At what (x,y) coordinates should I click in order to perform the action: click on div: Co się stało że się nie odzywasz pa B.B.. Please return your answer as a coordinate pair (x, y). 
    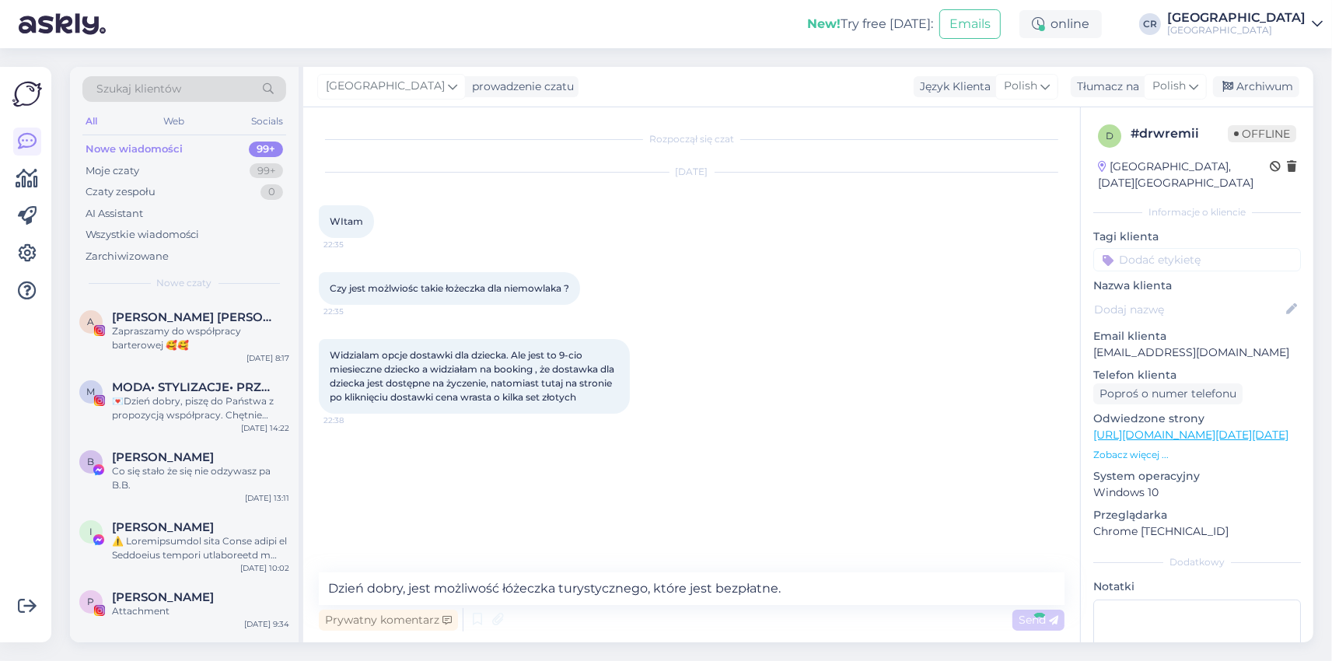
    Looking at the image, I should click on (201, 478).